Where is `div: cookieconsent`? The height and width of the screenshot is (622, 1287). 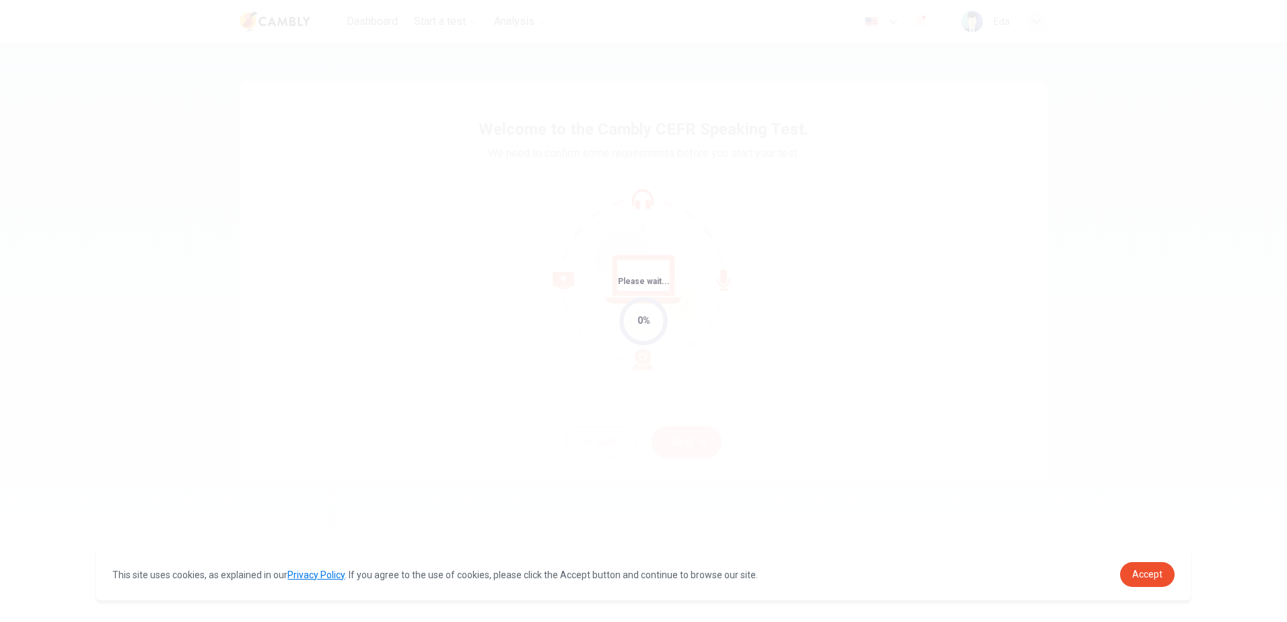
div: cookieconsent is located at coordinates (643, 574).